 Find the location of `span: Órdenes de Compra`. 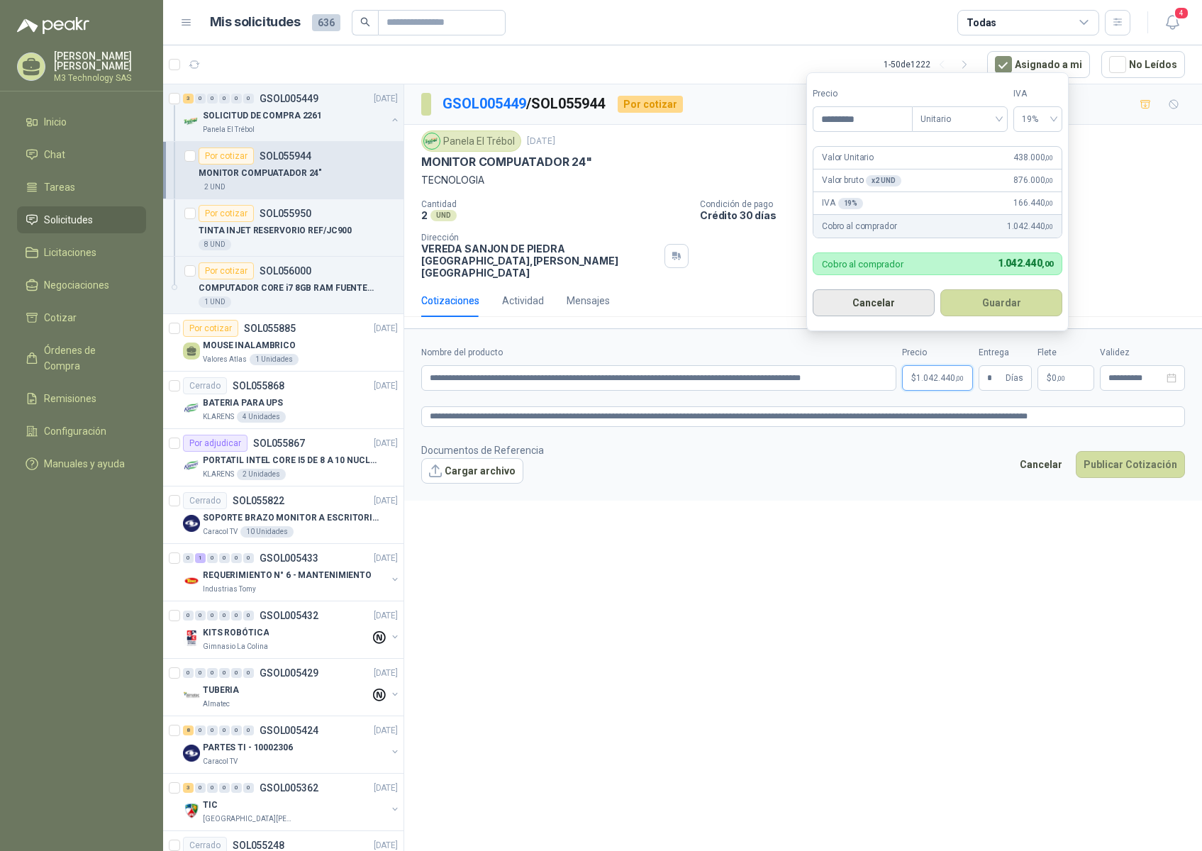

span: Órdenes de Compra is located at coordinates (88, 358).